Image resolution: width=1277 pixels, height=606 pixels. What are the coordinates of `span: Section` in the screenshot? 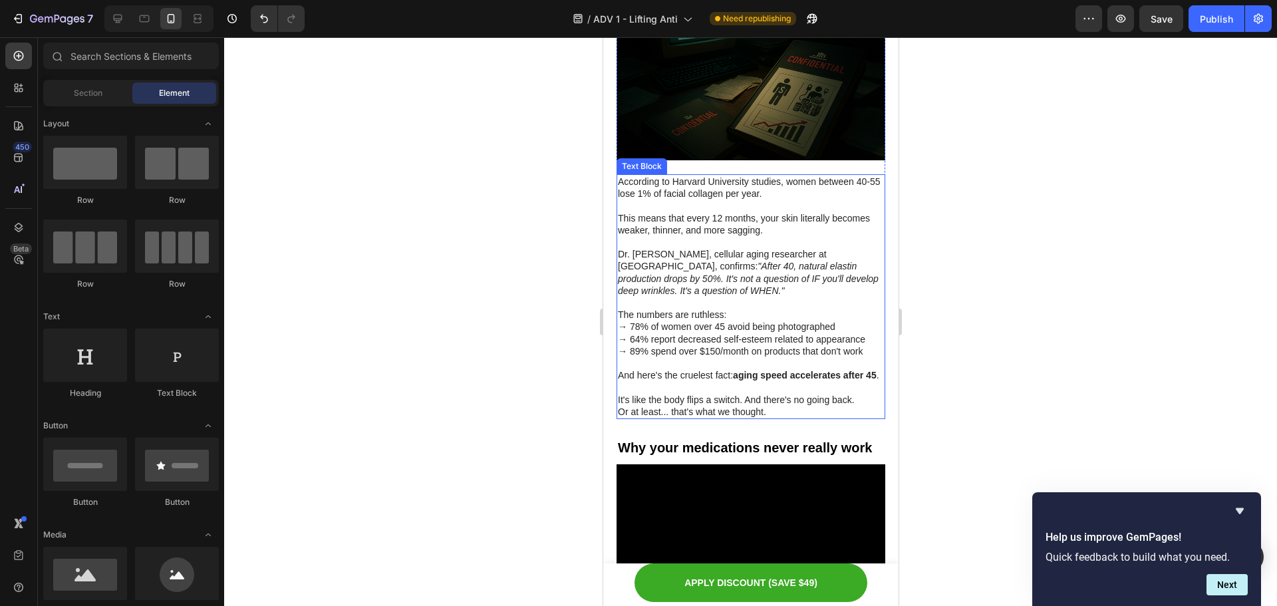 It's located at (88, 93).